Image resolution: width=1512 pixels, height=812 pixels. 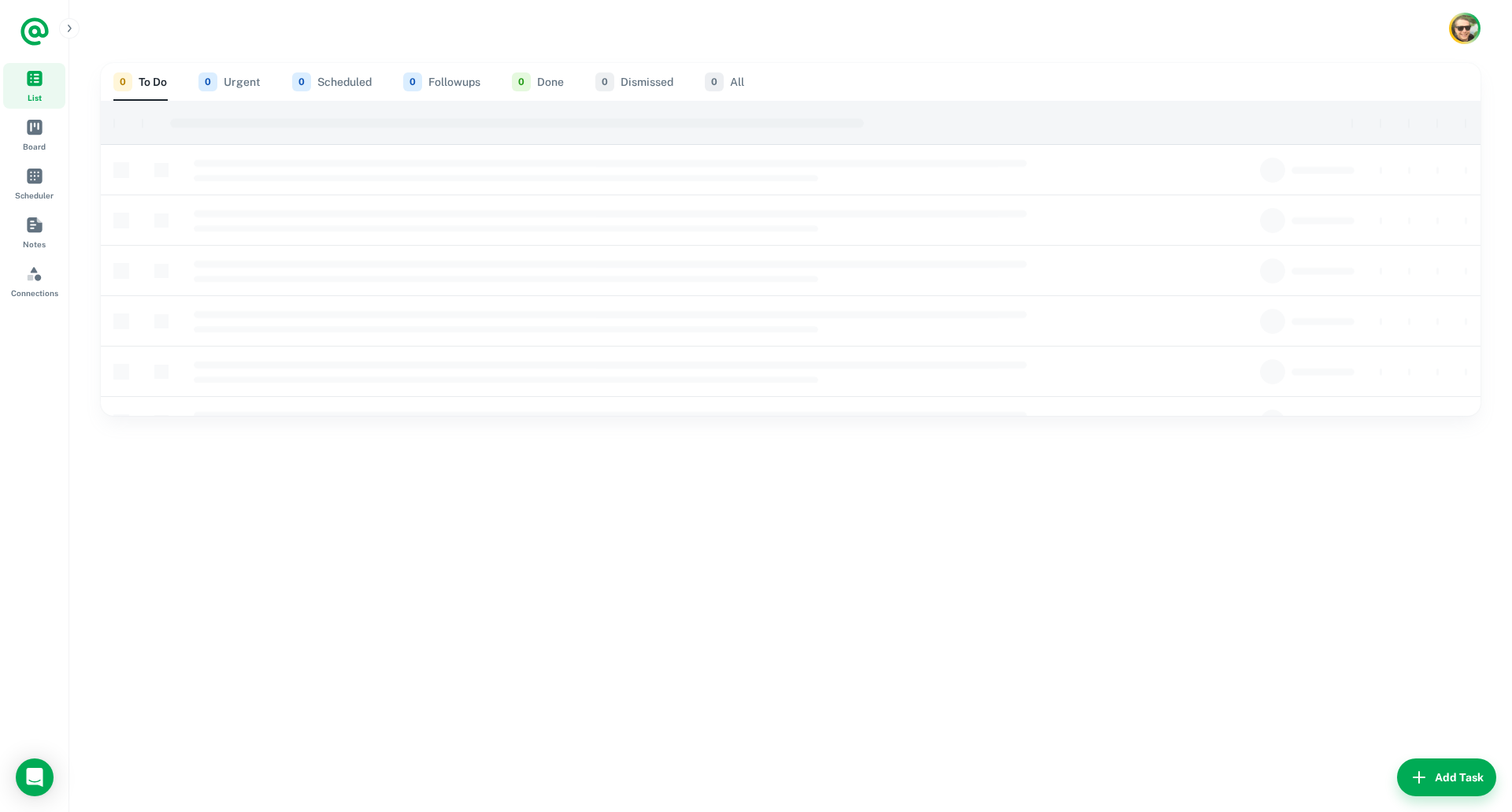 What do you see at coordinates (35, 777) in the screenshot?
I see `div: Open Intercom Messenger` at bounding box center [35, 777].